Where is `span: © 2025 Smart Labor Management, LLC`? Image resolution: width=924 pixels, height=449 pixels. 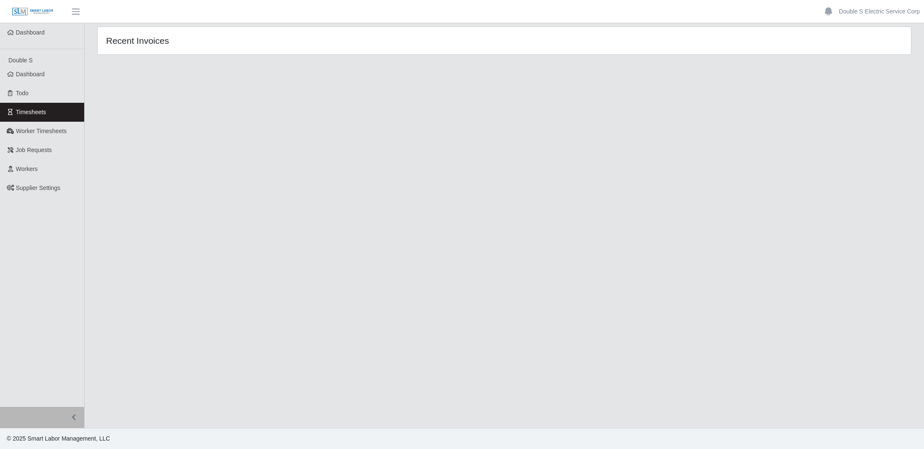 span: © 2025 Smart Labor Management, LLC is located at coordinates (58, 438).